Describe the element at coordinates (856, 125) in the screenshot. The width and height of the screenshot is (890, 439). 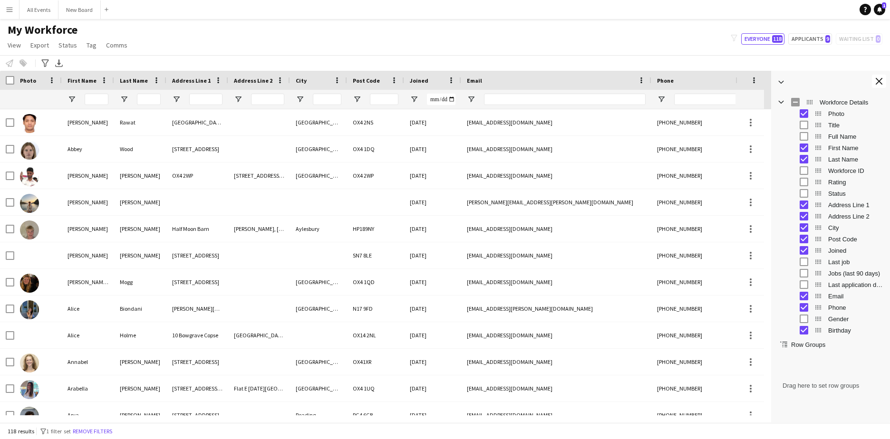
I see `span: Title` at that location.